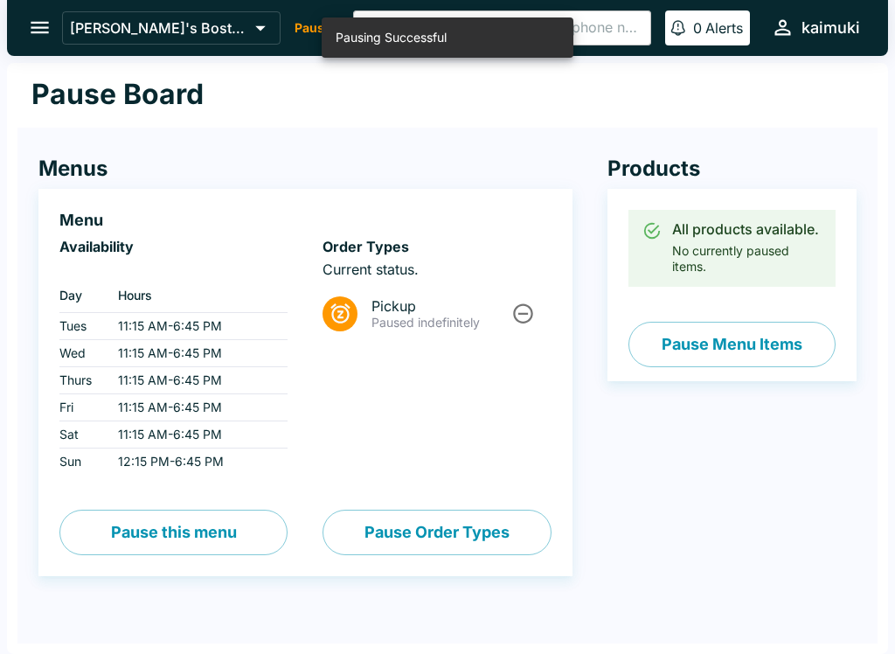  What do you see at coordinates (81, 326) in the screenshot?
I see `td: Tues` at bounding box center [81, 326].